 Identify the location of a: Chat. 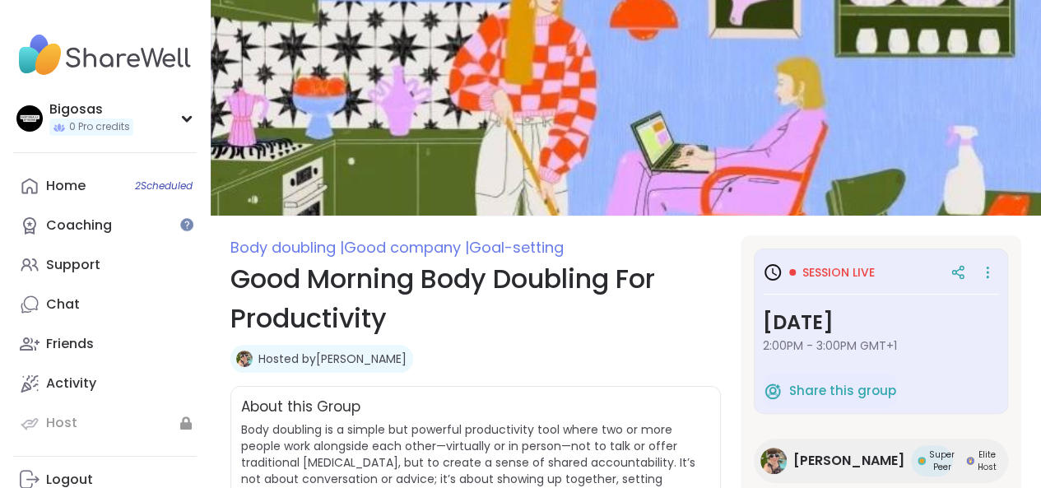
(105, 305).